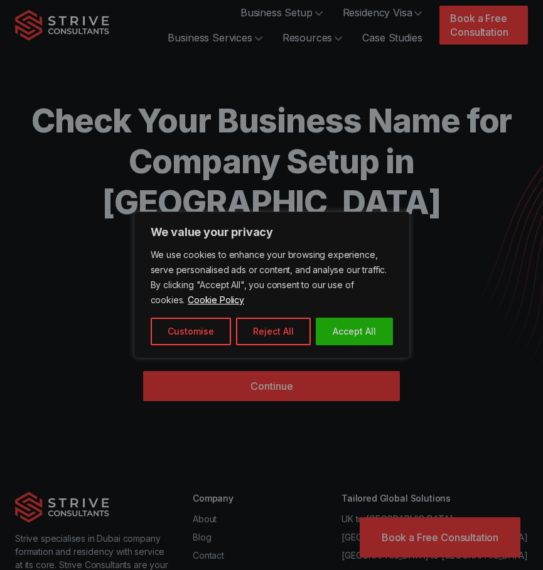 The image size is (543, 570). What do you see at coordinates (273, 331) in the screenshot?
I see `button: Reject All` at bounding box center [273, 331].